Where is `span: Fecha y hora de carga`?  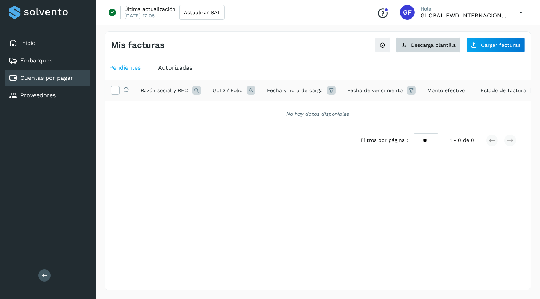 span: Fecha y hora de carga is located at coordinates (295, 90).